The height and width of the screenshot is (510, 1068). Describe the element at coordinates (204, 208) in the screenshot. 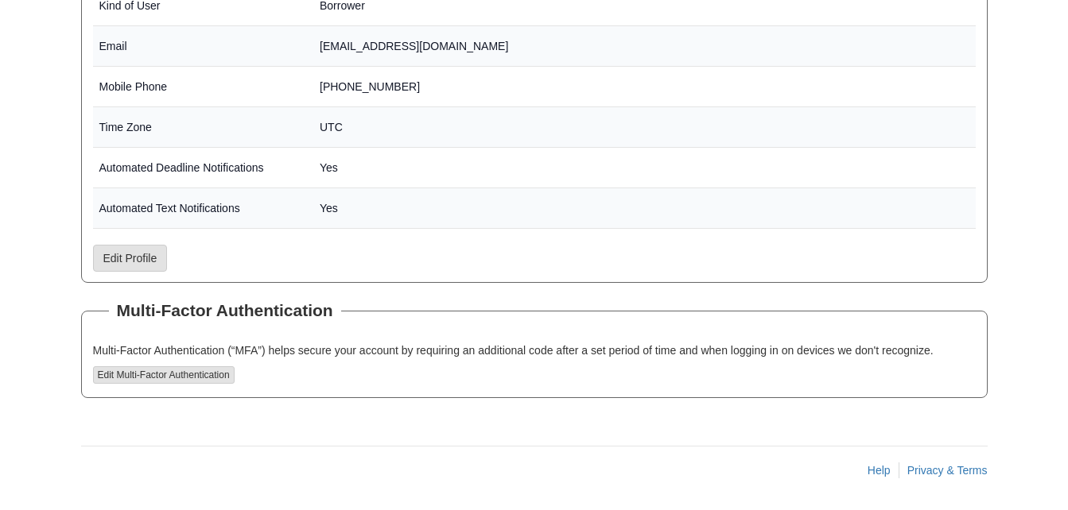

I see `td: Automated Text Notifications` at that location.